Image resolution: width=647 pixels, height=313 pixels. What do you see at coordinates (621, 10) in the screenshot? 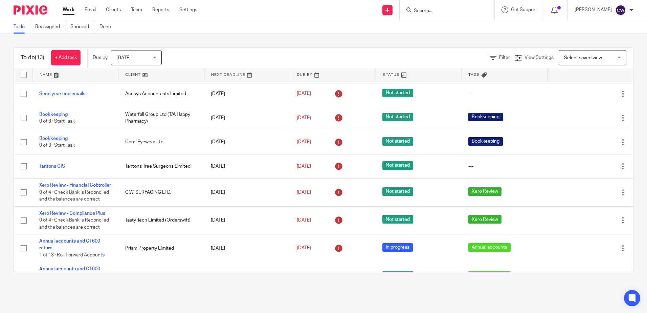
I see `img: svg%3E` at bounding box center [621, 10].